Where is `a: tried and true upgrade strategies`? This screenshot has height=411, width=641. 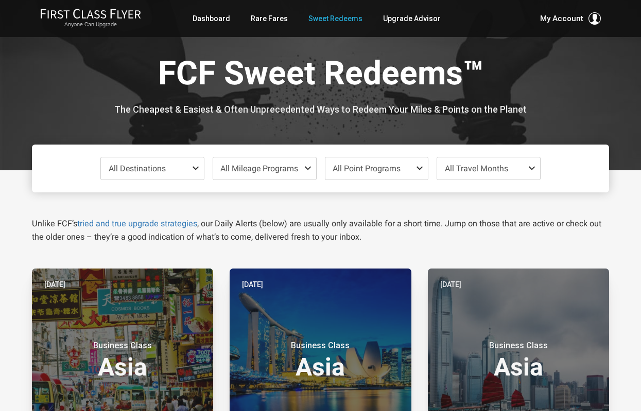 a: tried and true upgrade strategies is located at coordinates (137, 223).